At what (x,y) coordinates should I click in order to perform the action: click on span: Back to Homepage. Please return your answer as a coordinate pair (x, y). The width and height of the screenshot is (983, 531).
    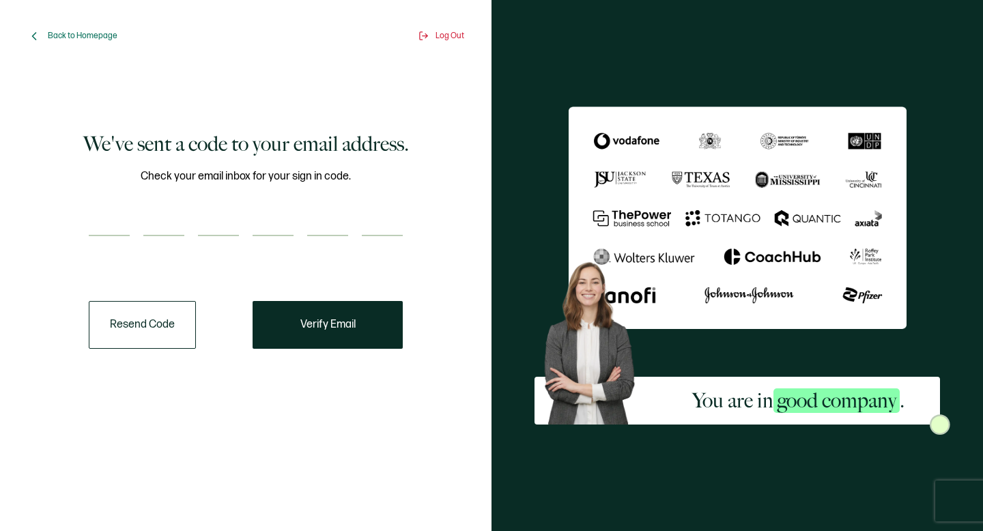
    Looking at the image, I should click on (83, 36).